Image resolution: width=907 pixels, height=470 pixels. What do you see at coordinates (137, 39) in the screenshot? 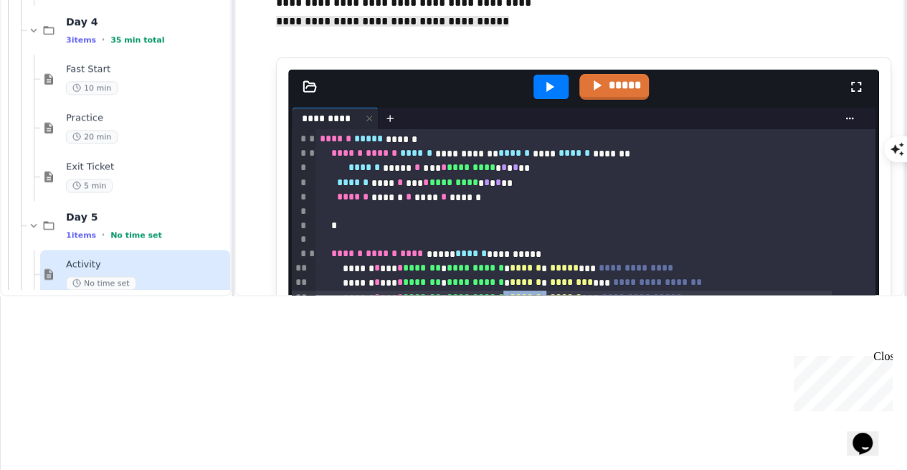
I see `span: 35 min total` at bounding box center [137, 39].